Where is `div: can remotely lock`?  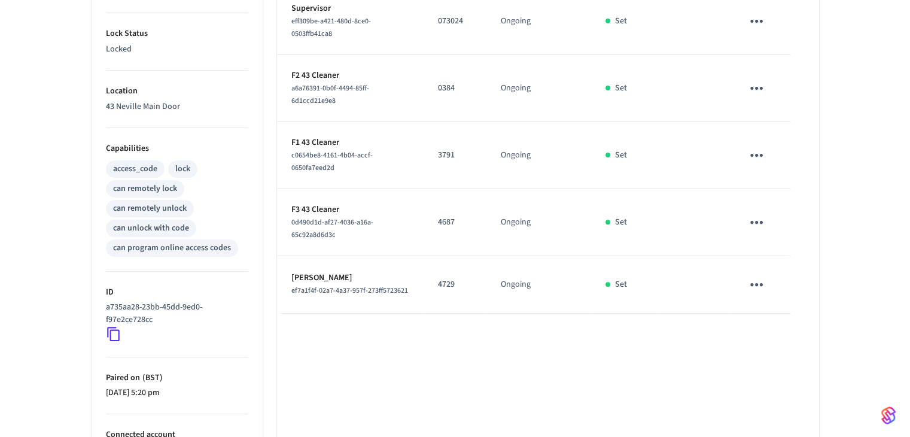
div: can remotely lock is located at coordinates (145, 188).